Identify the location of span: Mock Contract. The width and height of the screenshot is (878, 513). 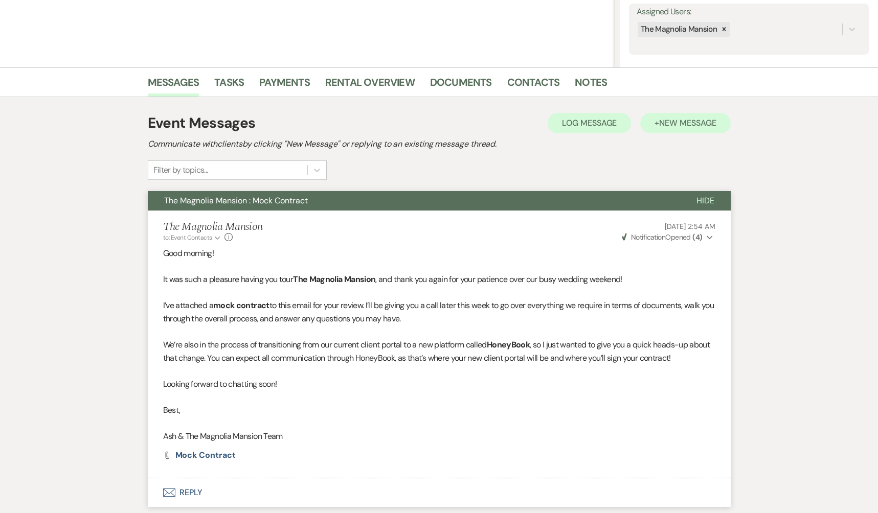
(206, 455).